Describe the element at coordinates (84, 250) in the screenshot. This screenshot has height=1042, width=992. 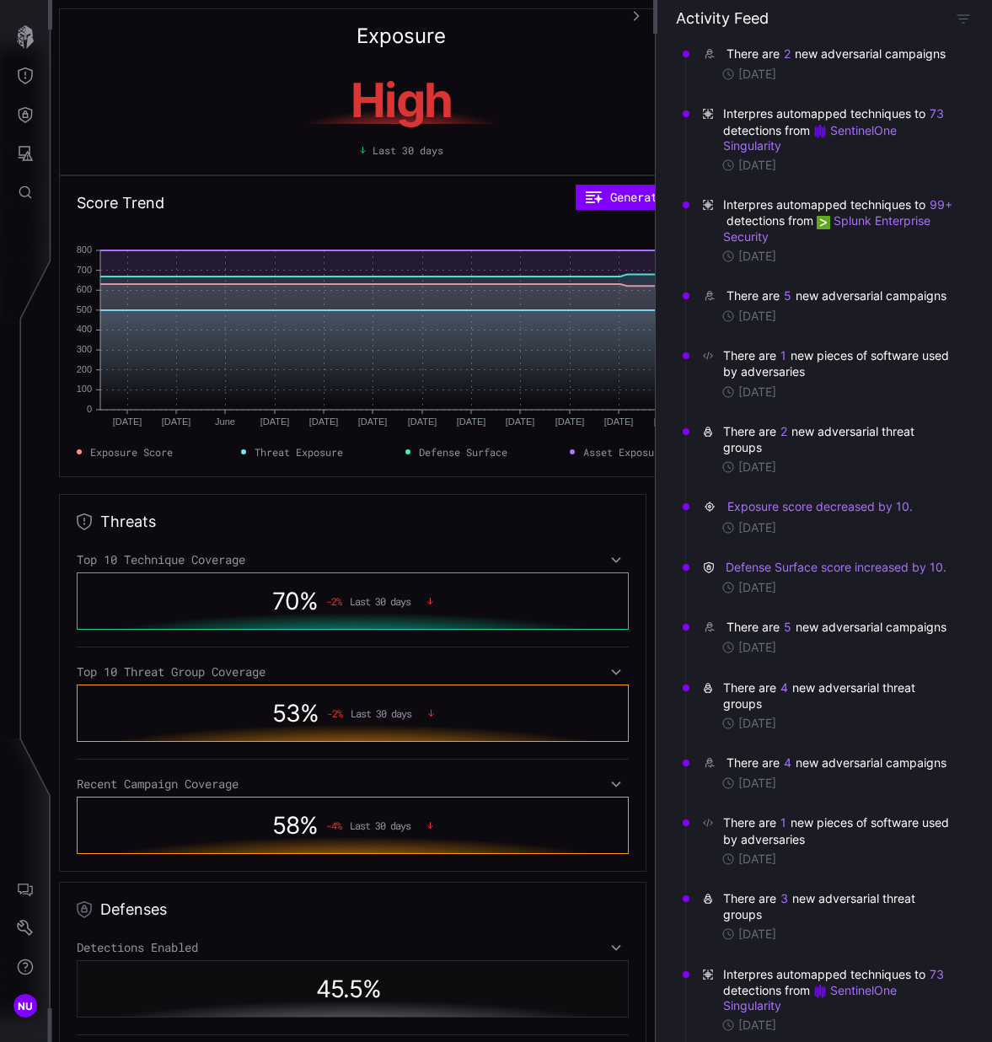
I see `text: 800` at that location.